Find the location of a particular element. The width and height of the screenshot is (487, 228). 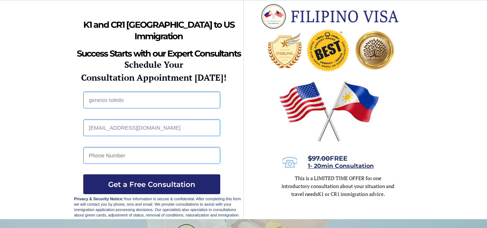

span: K1 or CR1 immigration advice. is located at coordinates (351, 194).